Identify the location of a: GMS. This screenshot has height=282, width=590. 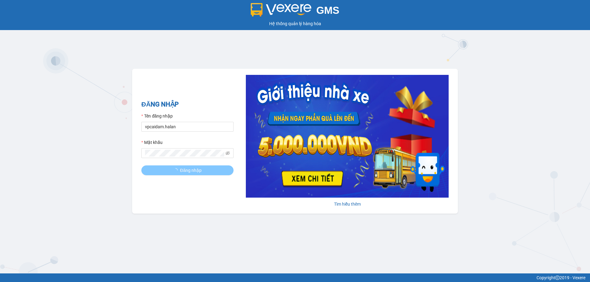
(295, 12).